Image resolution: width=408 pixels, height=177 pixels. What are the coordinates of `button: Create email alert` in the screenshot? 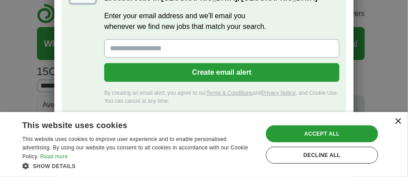 It's located at (222, 73).